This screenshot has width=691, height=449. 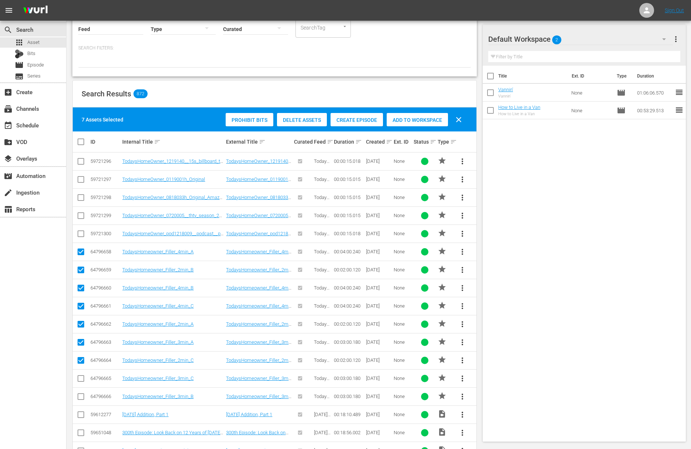 What do you see at coordinates (158, 378) in the screenshot?
I see `a: TodaysHomeowner_Filler_3min_C` at bounding box center [158, 378].